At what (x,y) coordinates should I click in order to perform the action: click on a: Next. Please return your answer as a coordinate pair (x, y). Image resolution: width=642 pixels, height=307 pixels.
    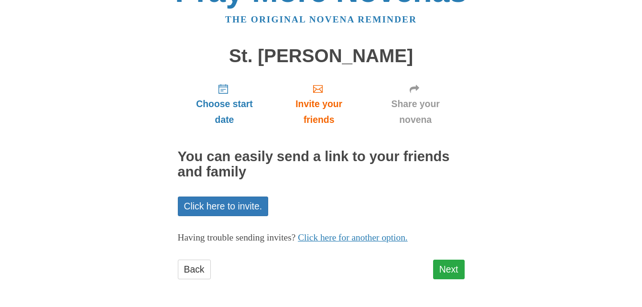
    Looking at the image, I should click on (449, 269).